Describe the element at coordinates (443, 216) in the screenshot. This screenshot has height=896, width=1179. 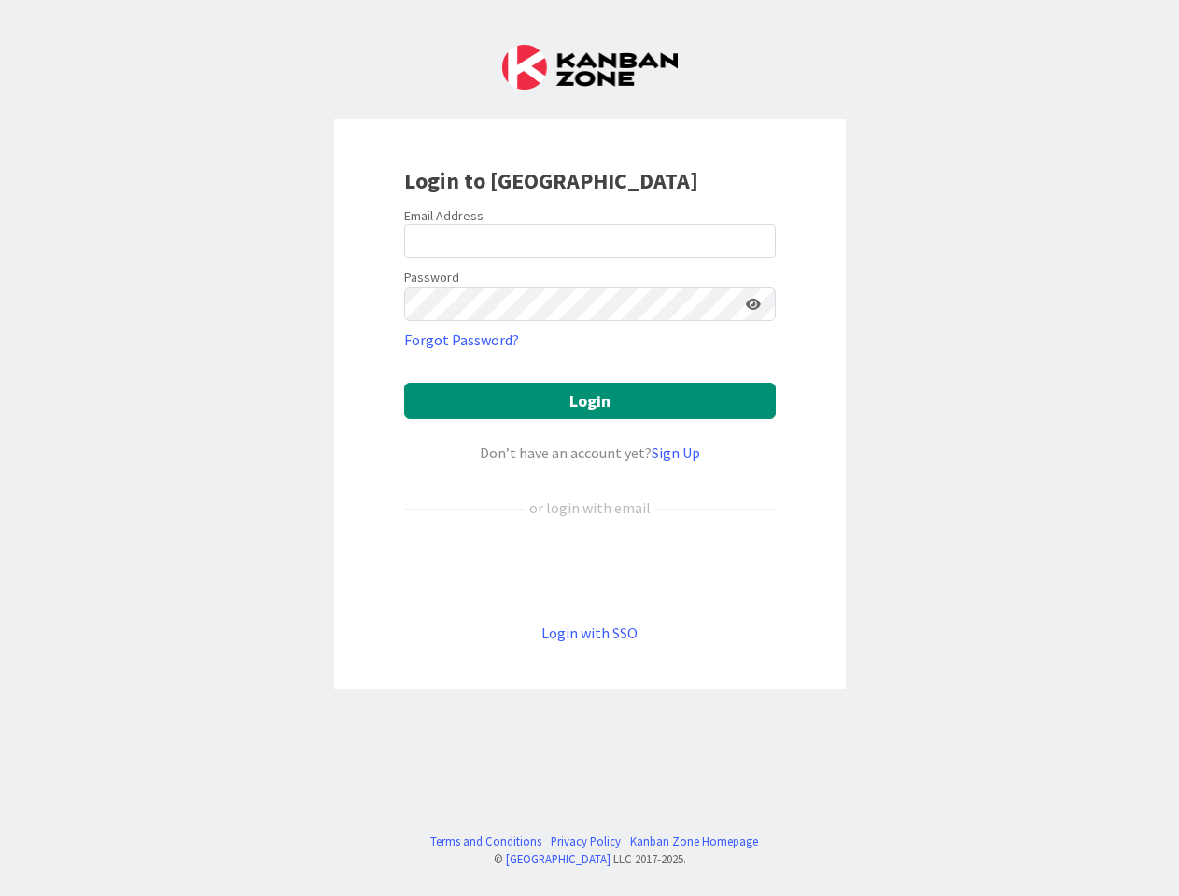
I see `label: Email Address` at that location.